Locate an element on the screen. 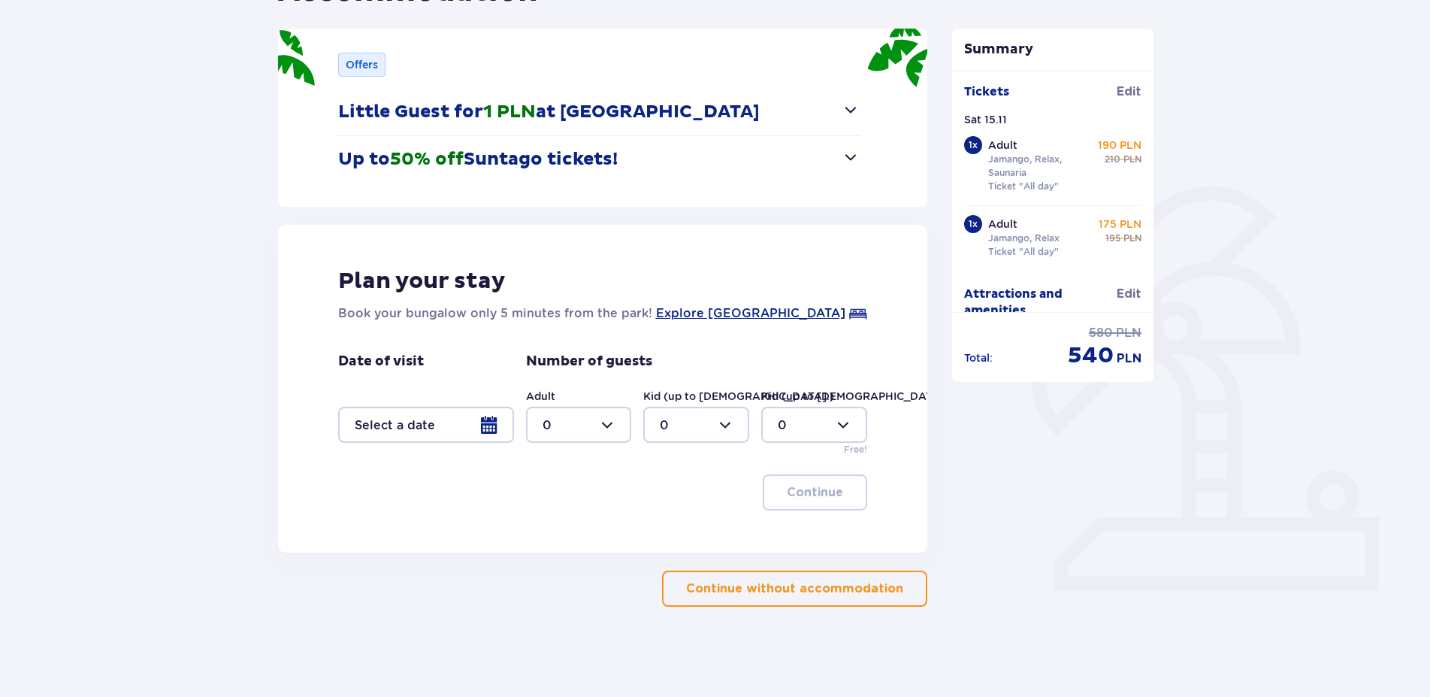 This screenshot has height=697, width=1430. p: Summary is located at coordinates (1053, 50).